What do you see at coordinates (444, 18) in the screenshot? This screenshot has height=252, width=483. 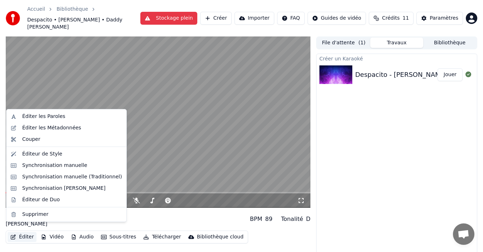 I see `div: Paramètres` at bounding box center [444, 18].